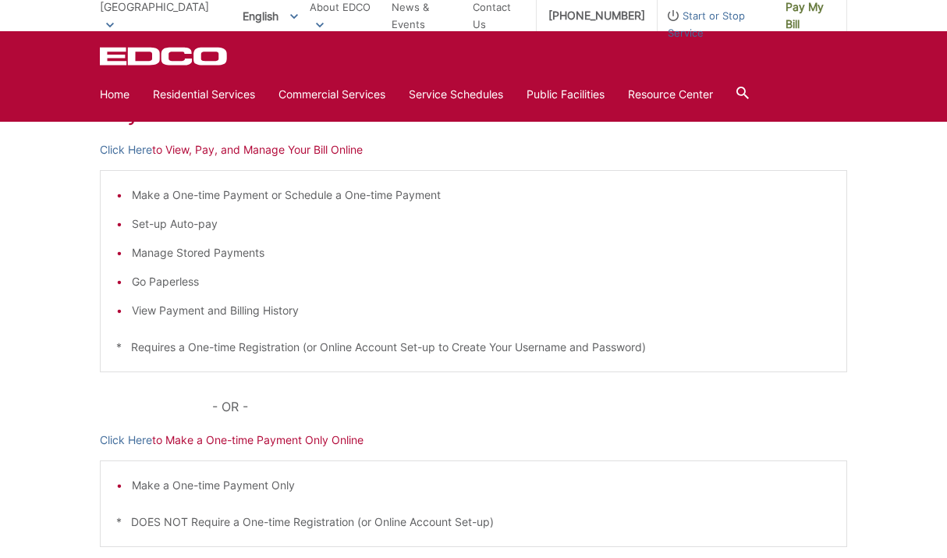  What do you see at coordinates (204, 94) in the screenshot?
I see `a: Residential Services` at bounding box center [204, 94].